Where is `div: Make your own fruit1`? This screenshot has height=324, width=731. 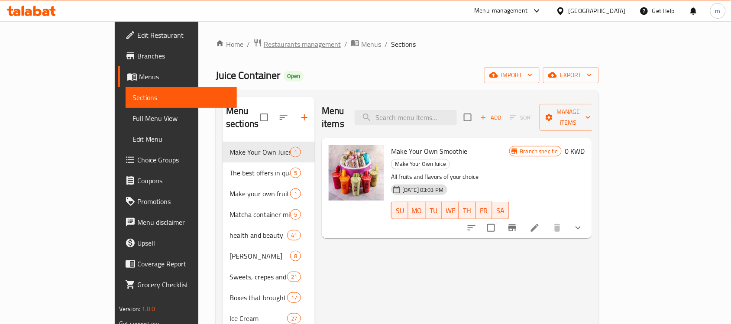
div: Make your own fruit1 is located at coordinates (269, 194).